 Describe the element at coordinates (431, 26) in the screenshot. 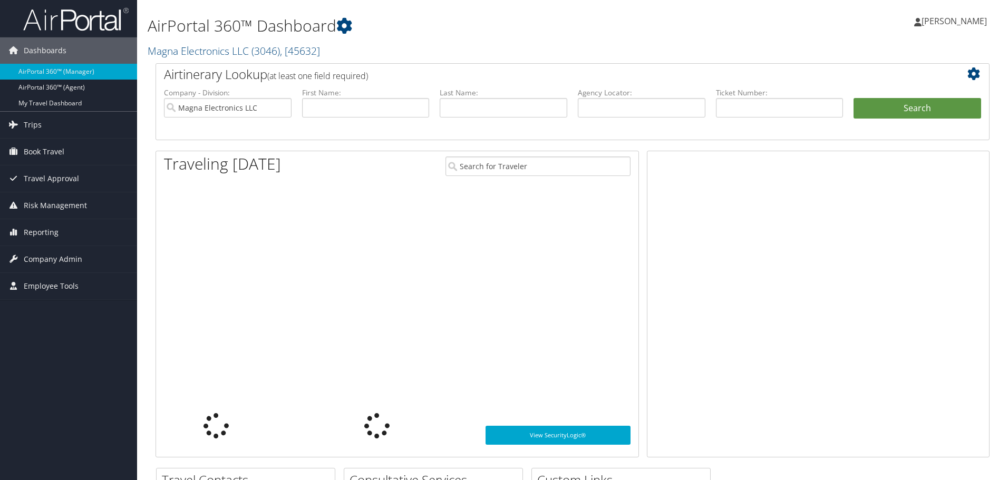

I see `h1: AirPortal 360™ Dashboard` at that location.